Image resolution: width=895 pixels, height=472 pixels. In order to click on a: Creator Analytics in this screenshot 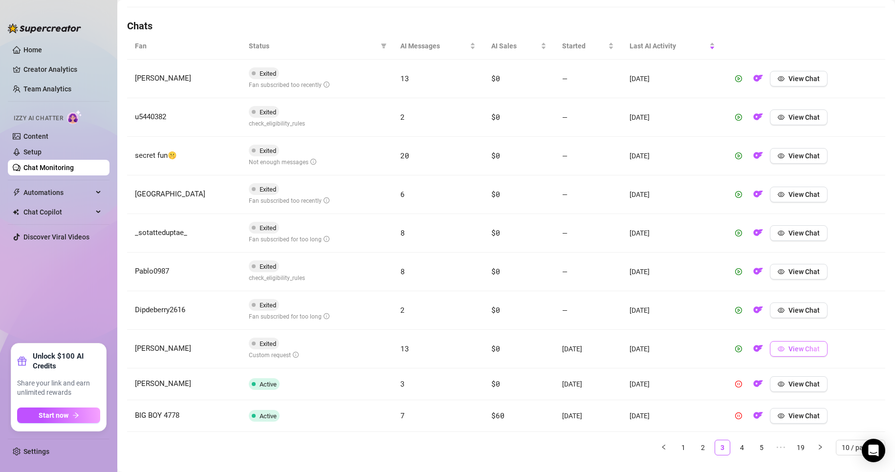, I will do `click(63, 69)`.